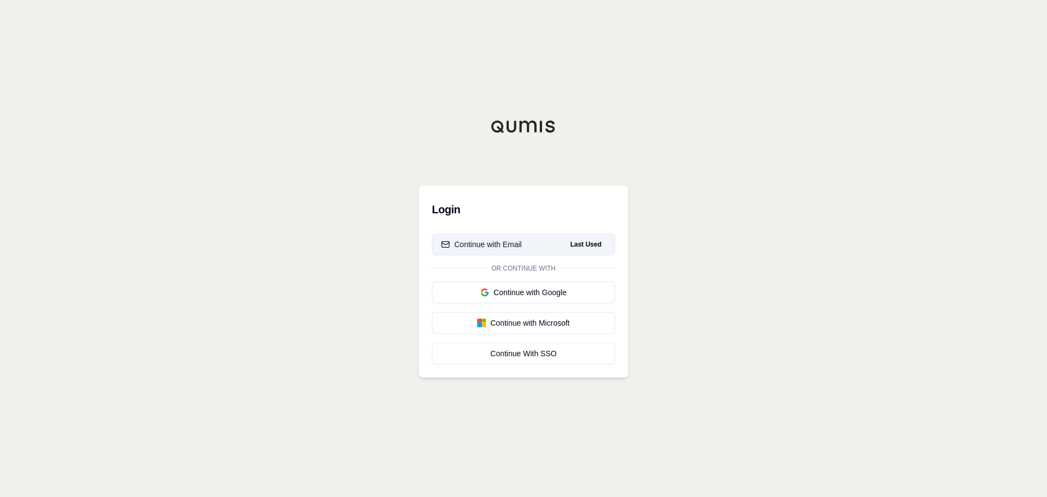 The width and height of the screenshot is (1047, 497). I want to click on span: Last Used, so click(586, 244).